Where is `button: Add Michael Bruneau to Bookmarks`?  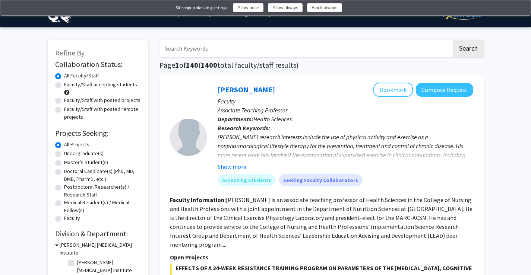 button: Add Michael Bruneau to Bookmarks is located at coordinates (393, 90).